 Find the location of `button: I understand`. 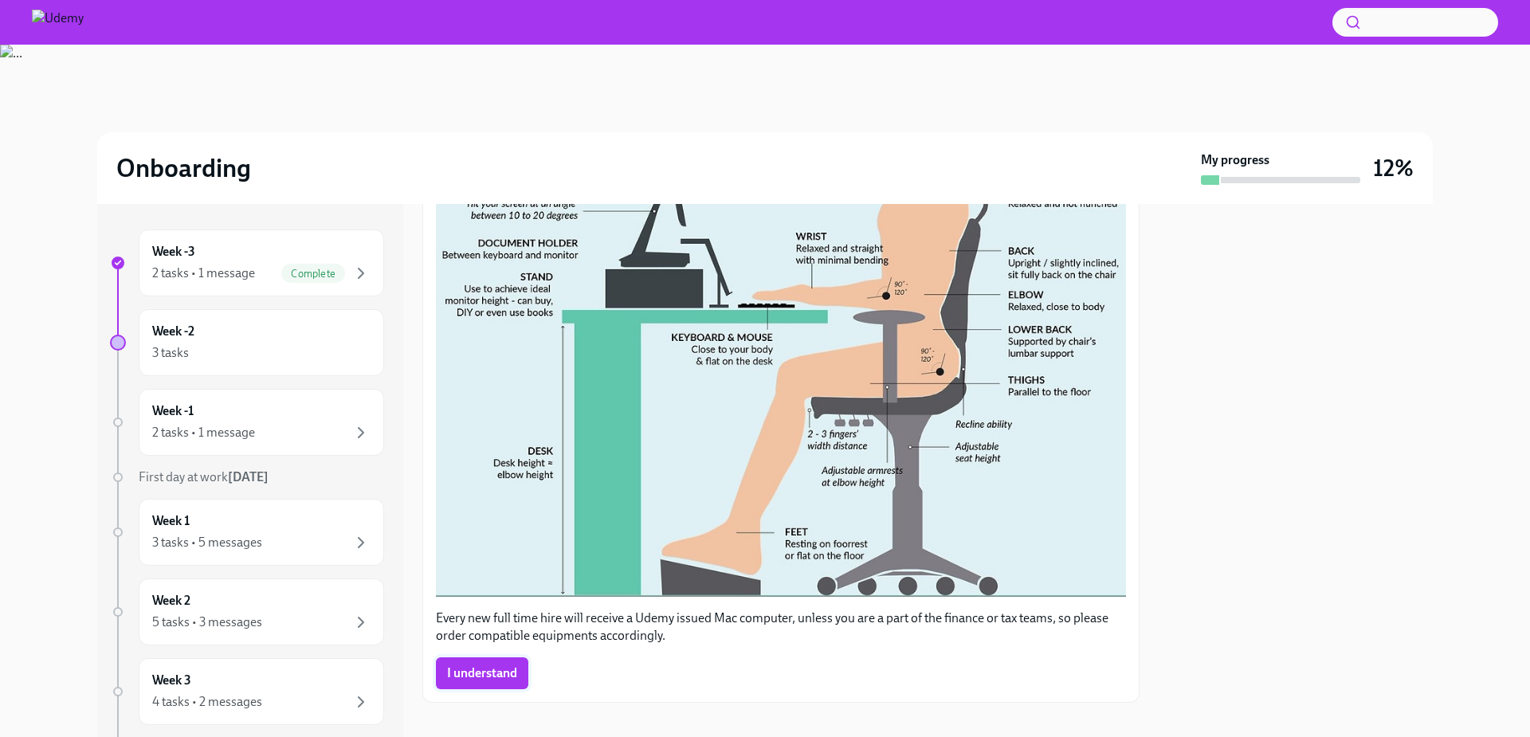

button: I understand is located at coordinates (482, 673).